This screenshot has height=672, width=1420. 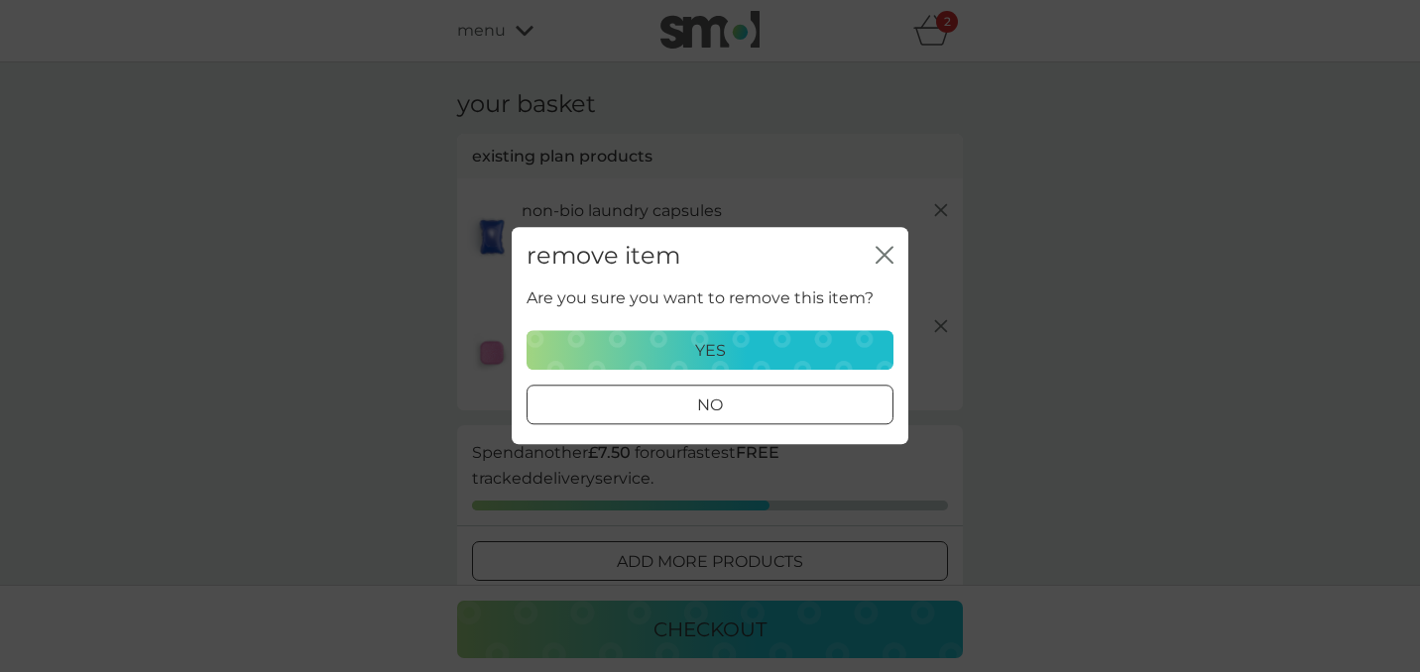 I want to click on h2: remove item, so click(x=603, y=256).